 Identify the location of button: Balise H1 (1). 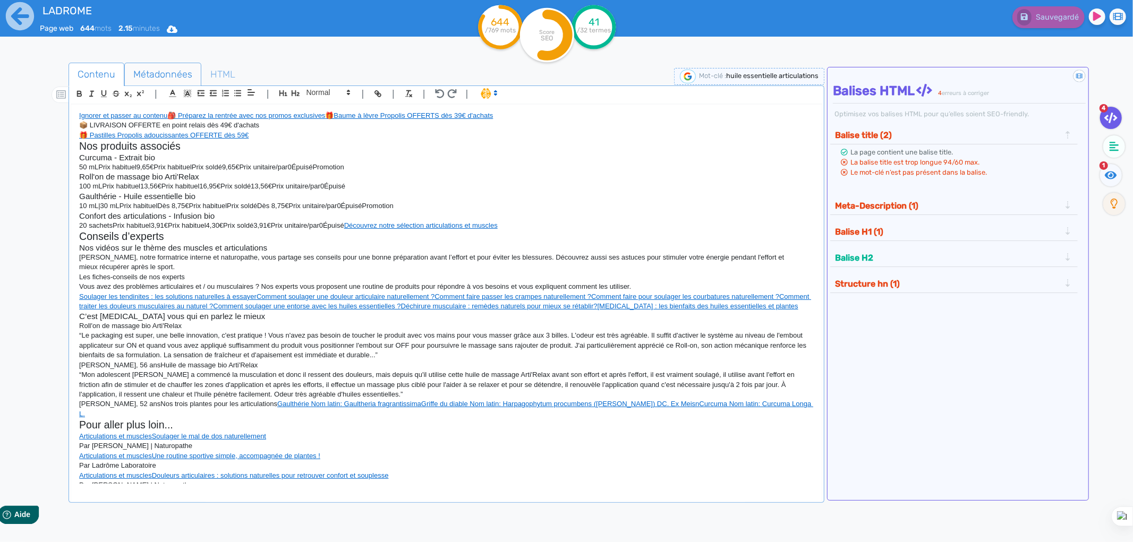
(947, 232).